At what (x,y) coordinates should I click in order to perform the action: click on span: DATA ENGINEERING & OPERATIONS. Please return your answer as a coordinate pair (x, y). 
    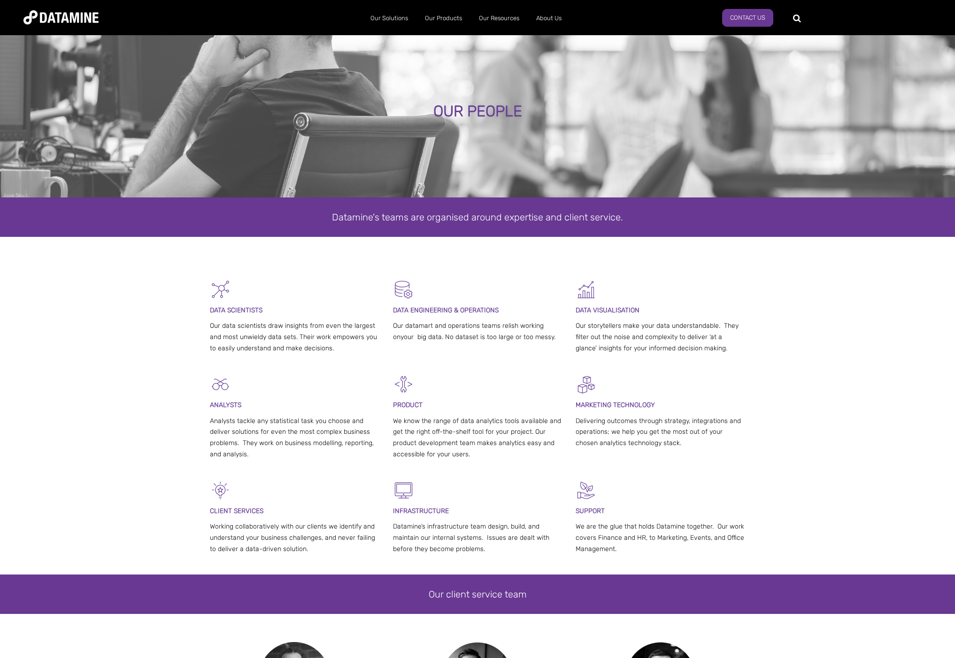
    Looking at the image, I should click on (445, 310).